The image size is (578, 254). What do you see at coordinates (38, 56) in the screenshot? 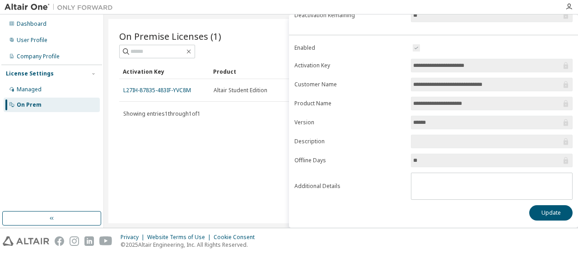
I see `div: Company Profile` at bounding box center [38, 56].